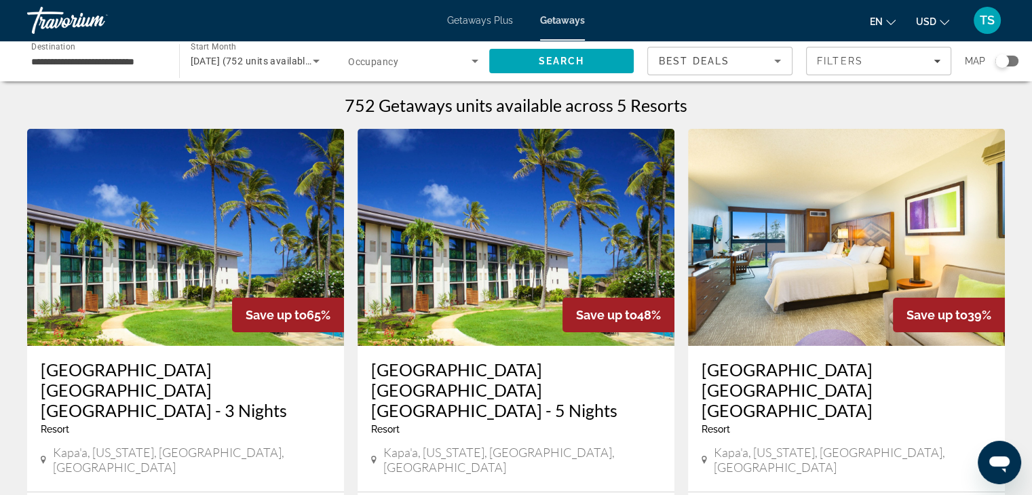 The width and height of the screenshot is (1032, 495). I want to click on a: Hilton Garden Inn Kauai Wailua Bay, so click(846, 238).